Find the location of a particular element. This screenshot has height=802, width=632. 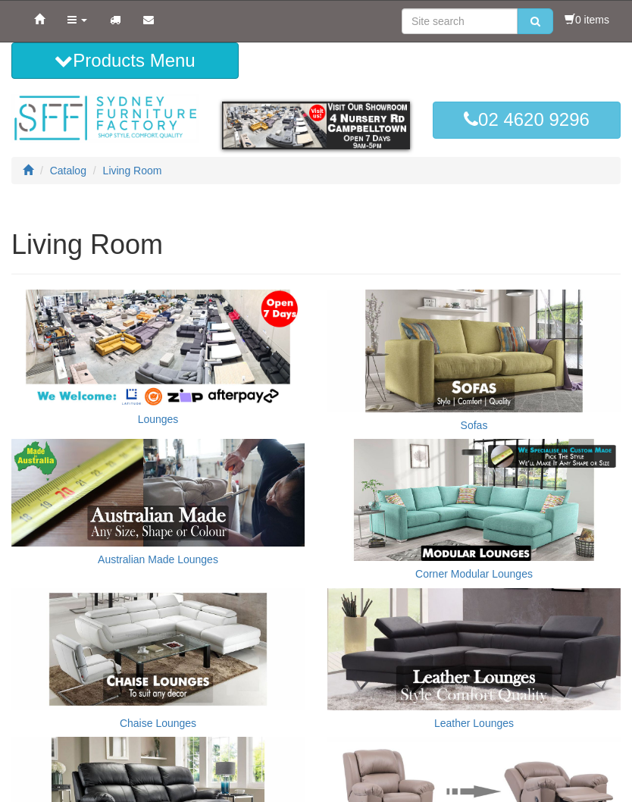

img: showroom.gif is located at coordinates (316, 125).